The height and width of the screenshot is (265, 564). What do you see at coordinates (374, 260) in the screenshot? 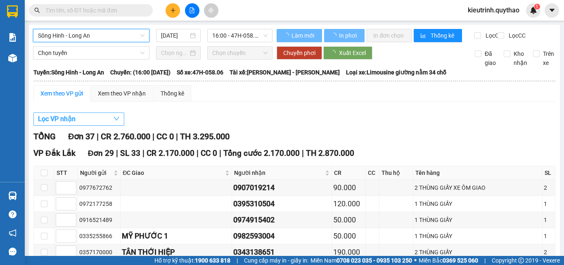
I see `strong: 0708 023 035 - 0935 103 250` at bounding box center [374, 260].